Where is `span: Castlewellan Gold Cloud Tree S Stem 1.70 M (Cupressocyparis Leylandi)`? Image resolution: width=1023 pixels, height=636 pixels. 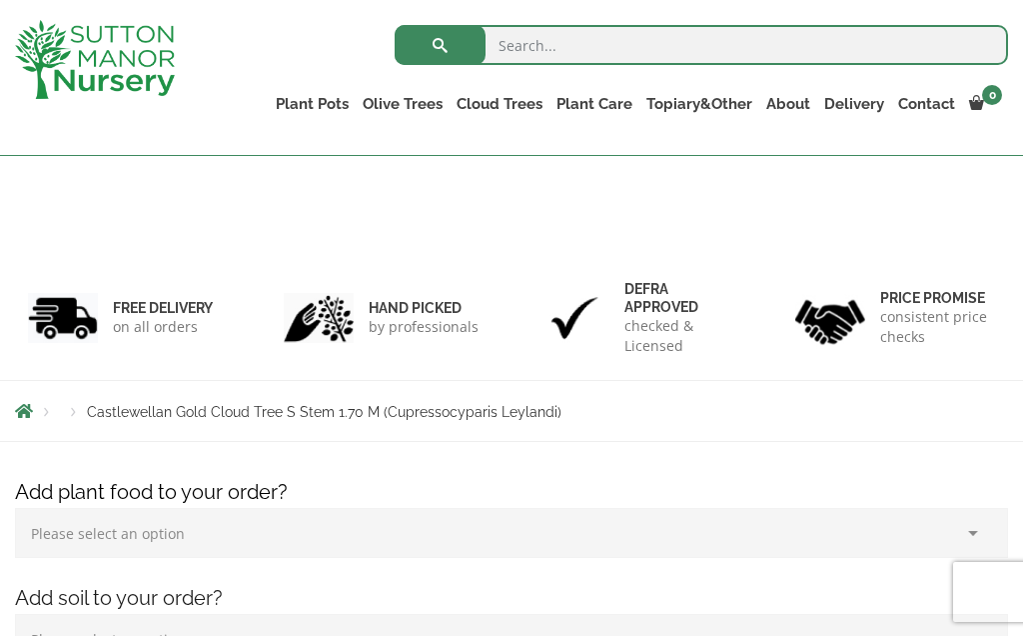
span: Castlewellan Gold Cloud Tree S Stem 1.70 M (Cupressocyparis Leylandi) is located at coordinates (324, 412).